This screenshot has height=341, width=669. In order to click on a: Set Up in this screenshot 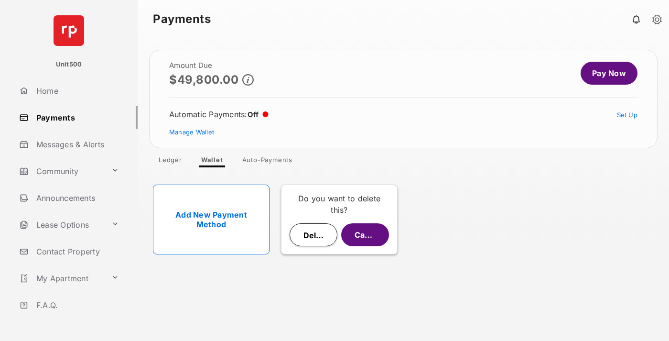, I will do `click(627, 115)`.